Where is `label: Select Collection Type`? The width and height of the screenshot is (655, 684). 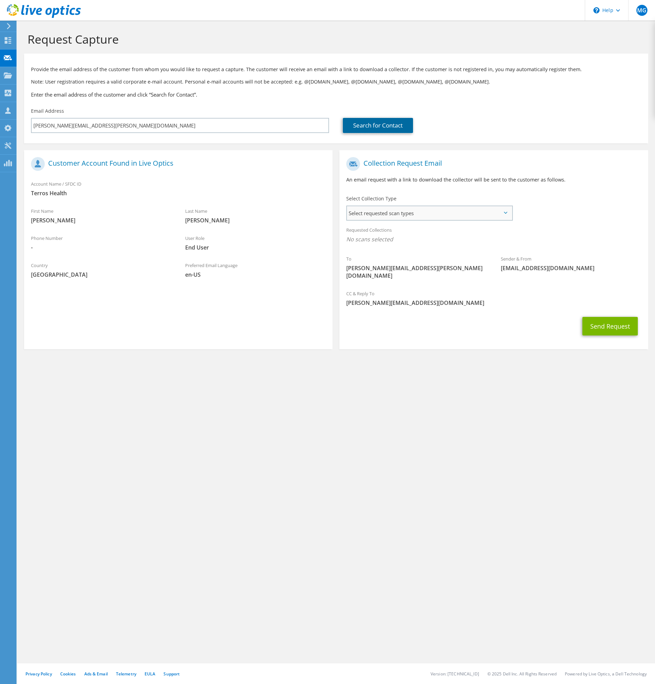
label: Select Collection Type is located at coordinates (371, 199).